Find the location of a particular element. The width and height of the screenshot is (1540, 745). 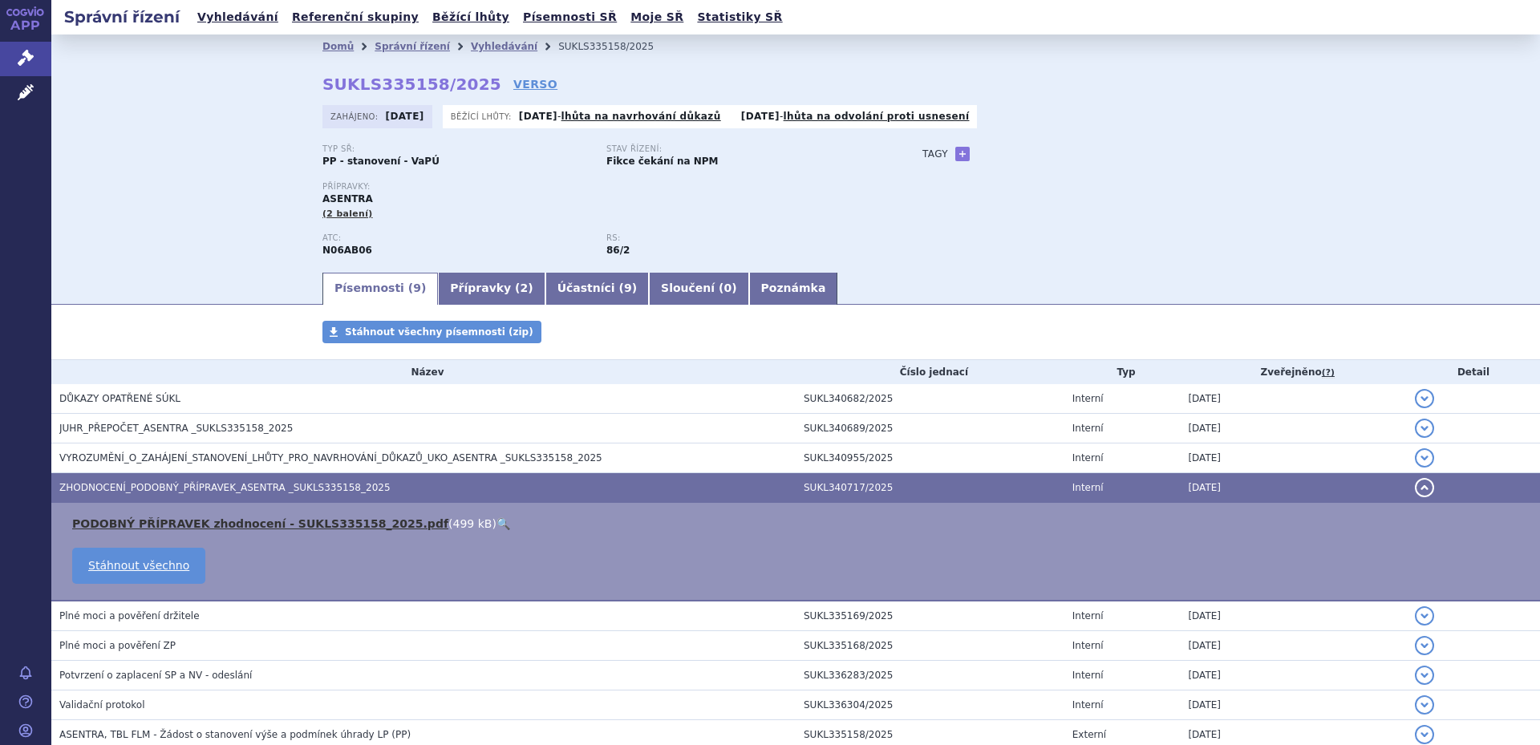

td: SUKL340689/2025 is located at coordinates (929, 428).